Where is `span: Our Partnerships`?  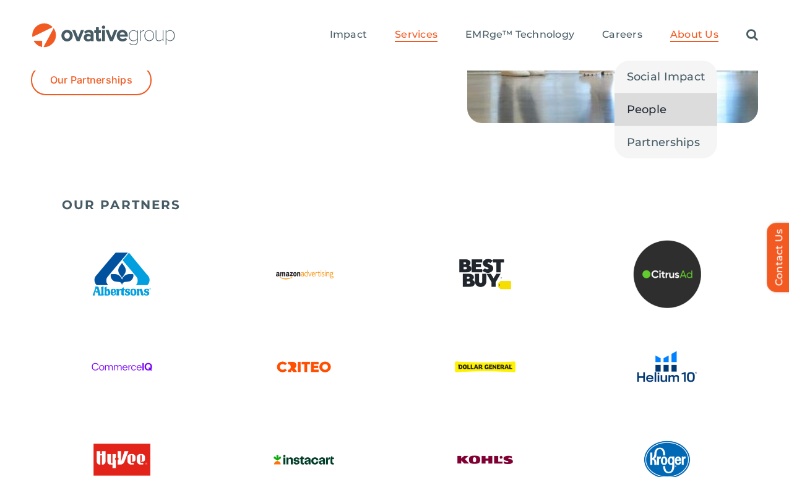 span: Our Partnerships is located at coordinates (91, 80).